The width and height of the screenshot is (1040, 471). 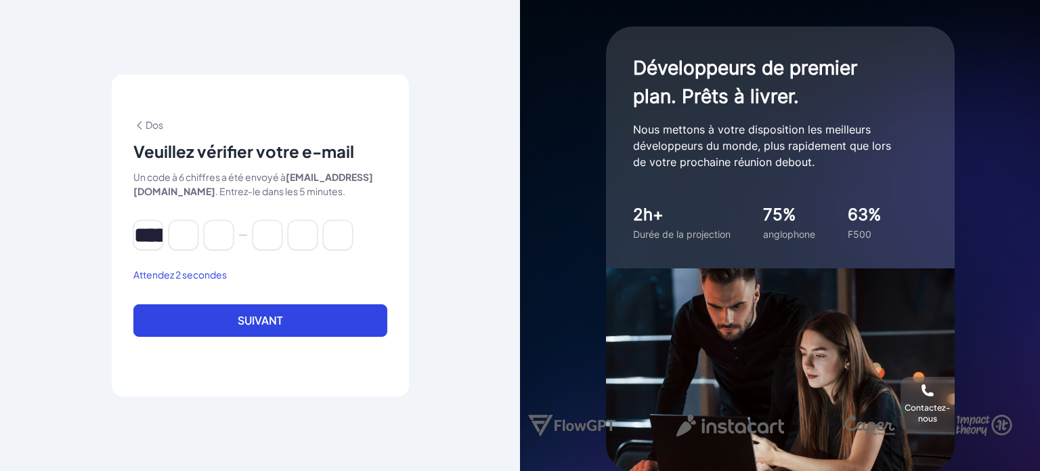 I want to click on font: anglophone, so click(x=789, y=234).